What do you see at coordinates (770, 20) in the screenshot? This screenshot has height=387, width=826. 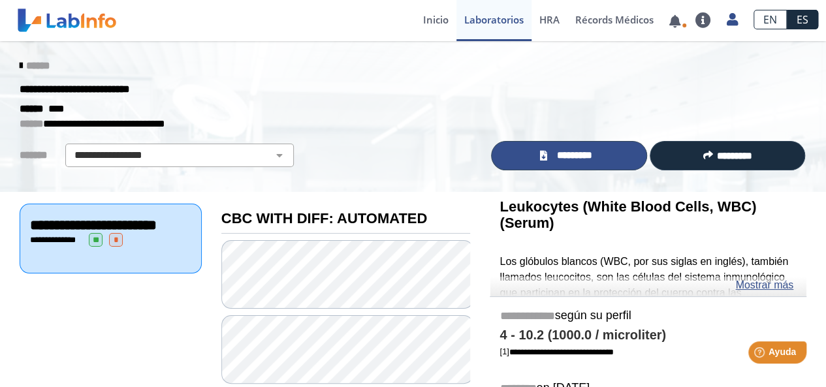 I see `a: EN` at bounding box center [770, 20].